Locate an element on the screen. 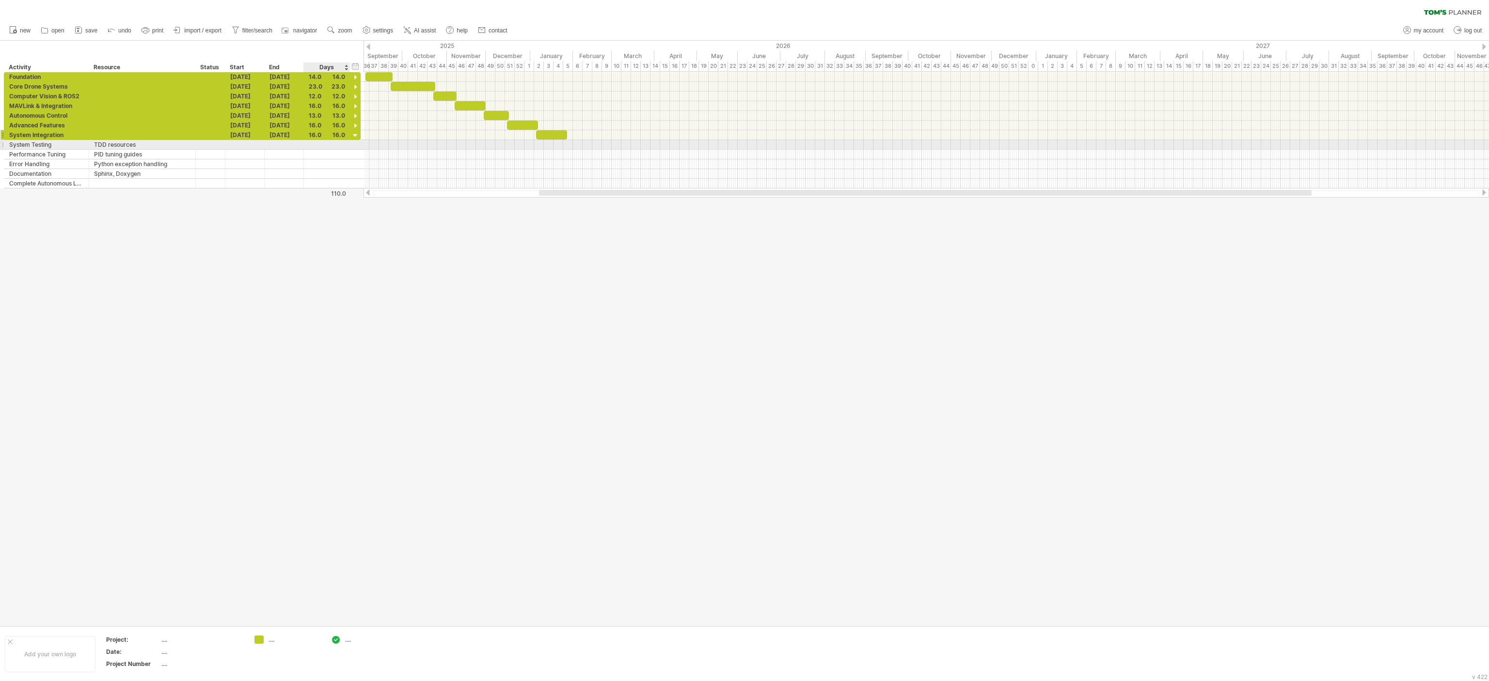  div: March 2027 is located at coordinates (1138, 56).